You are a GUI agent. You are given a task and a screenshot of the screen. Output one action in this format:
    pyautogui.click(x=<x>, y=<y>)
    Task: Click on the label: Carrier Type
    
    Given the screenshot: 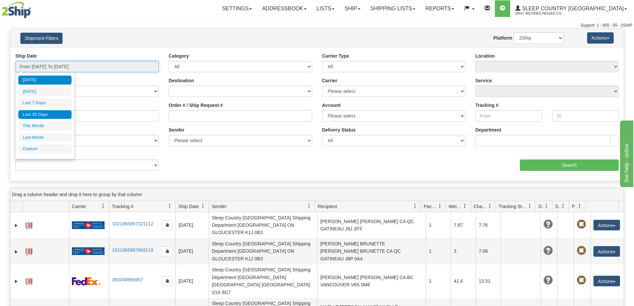 What is the action you would take?
    pyautogui.click(x=336, y=56)
    